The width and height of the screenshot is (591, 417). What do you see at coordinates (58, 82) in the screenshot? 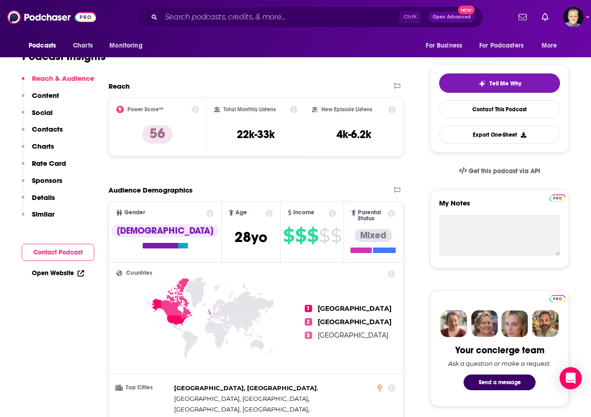
I see `button: Reach & Audience` at bounding box center [58, 82].